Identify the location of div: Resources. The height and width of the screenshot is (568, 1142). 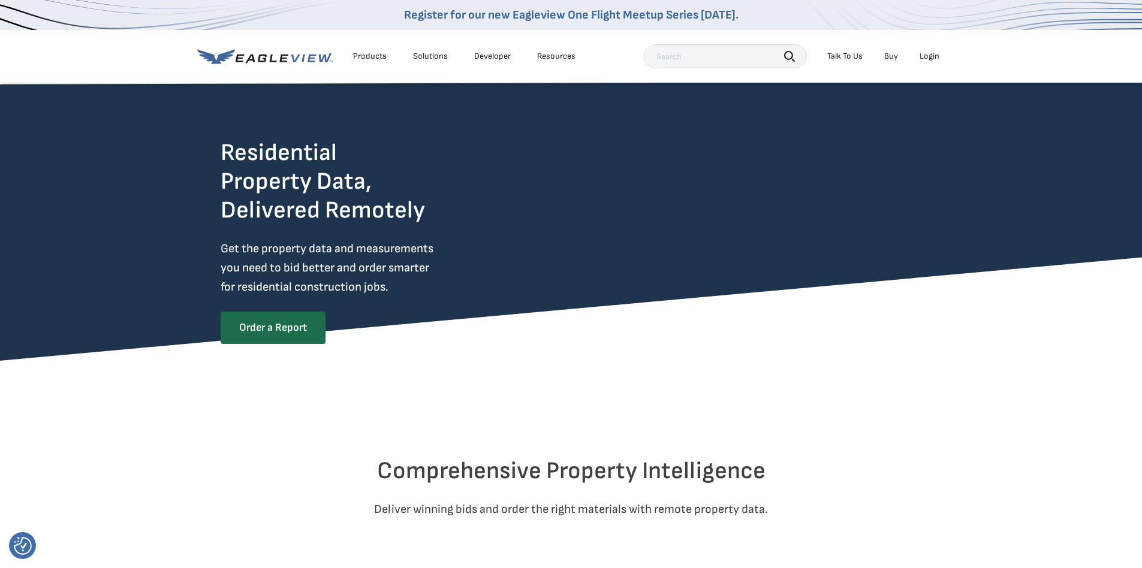
(556, 56).